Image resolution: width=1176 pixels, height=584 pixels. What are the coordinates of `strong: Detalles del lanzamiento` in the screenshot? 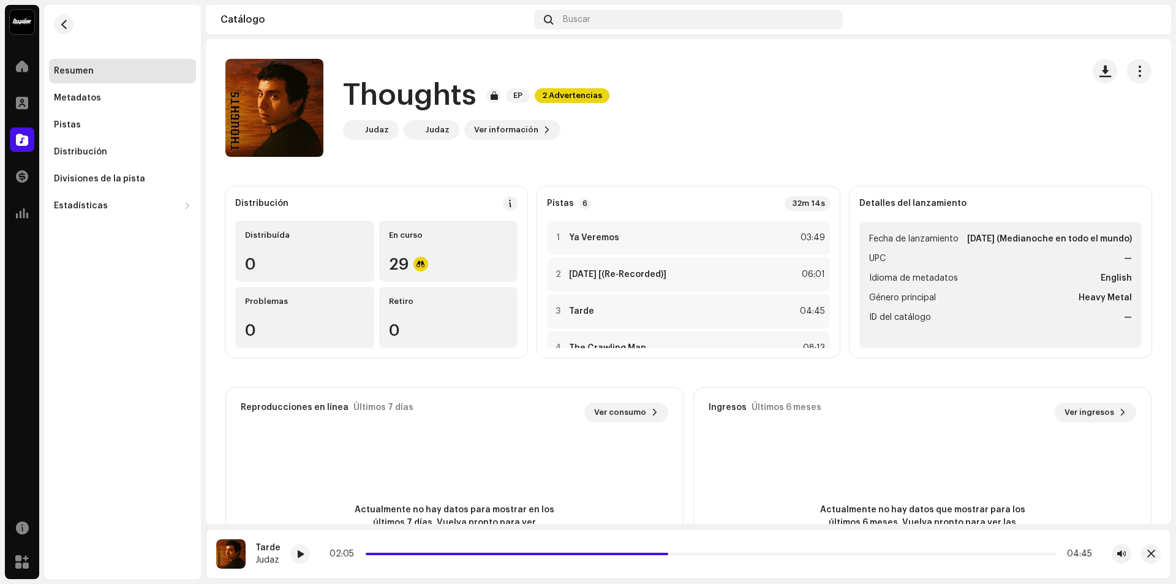 It's located at (913, 203).